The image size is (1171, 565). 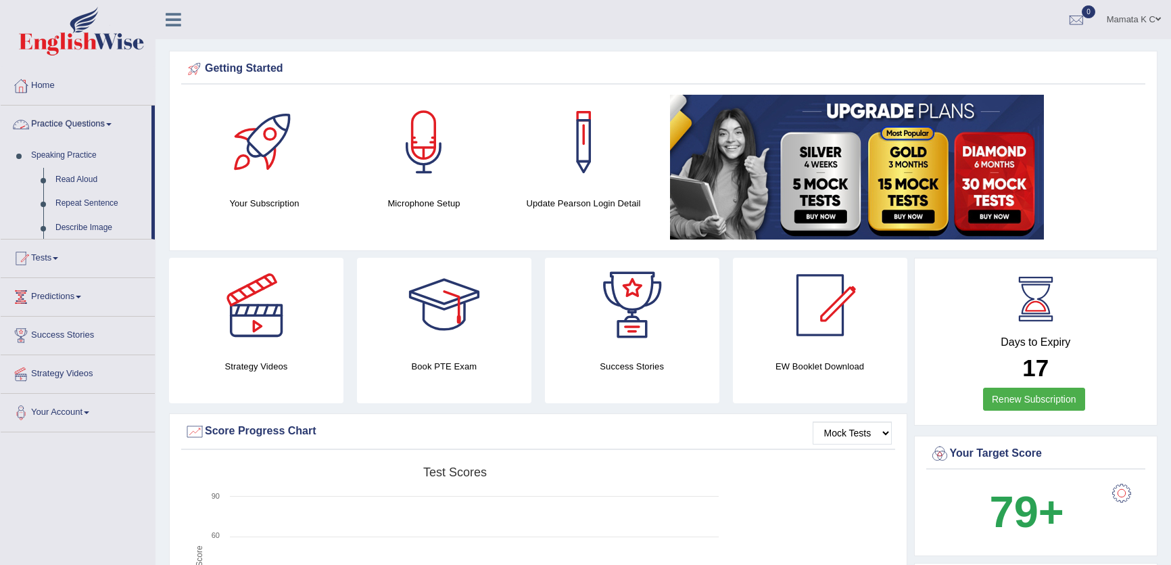 What do you see at coordinates (78, 410) in the screenshot?
I see `a: Your Account` at bounding box center [78, 410].